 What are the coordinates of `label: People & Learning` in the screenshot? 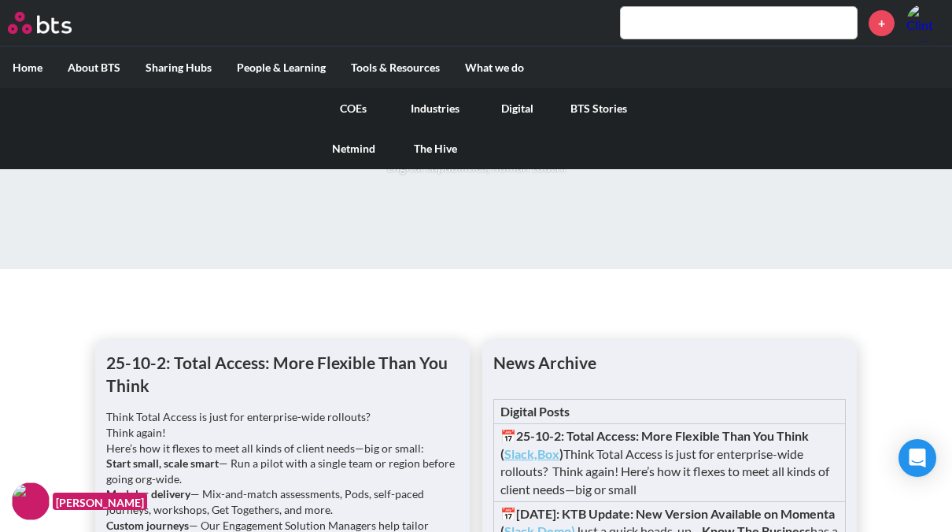 It's located at (281, 68).